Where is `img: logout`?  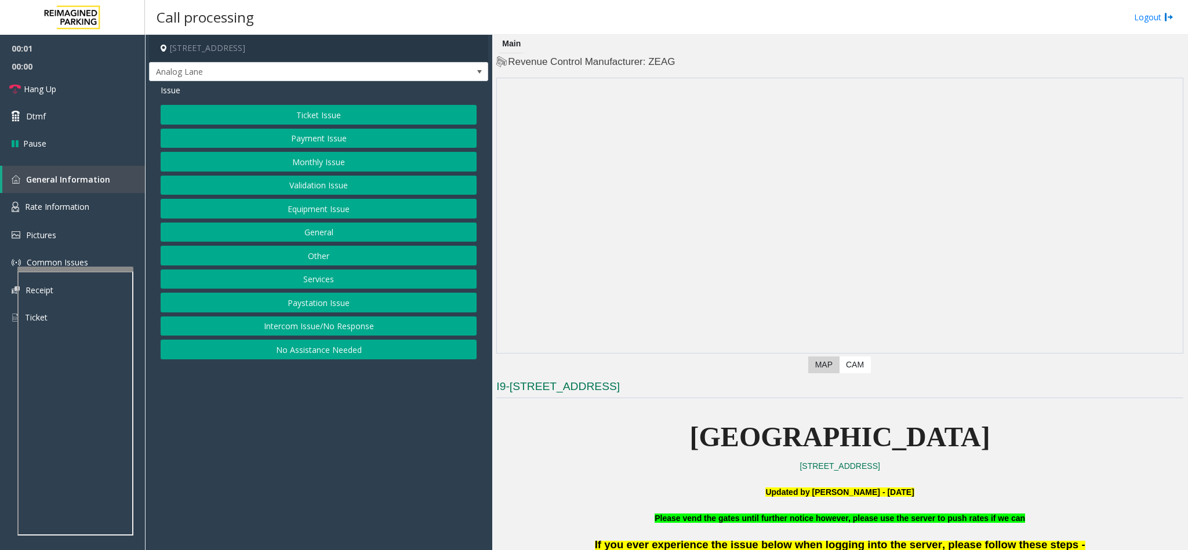 img: logout is located at coordinates (1169, 17).